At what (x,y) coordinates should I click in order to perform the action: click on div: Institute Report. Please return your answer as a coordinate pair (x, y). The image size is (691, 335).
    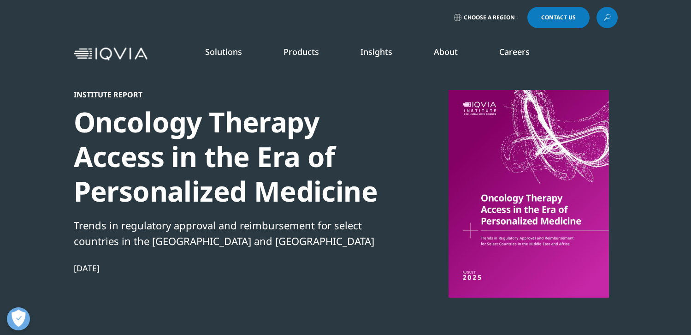
    Looking at the image, I should click on (232, 95).